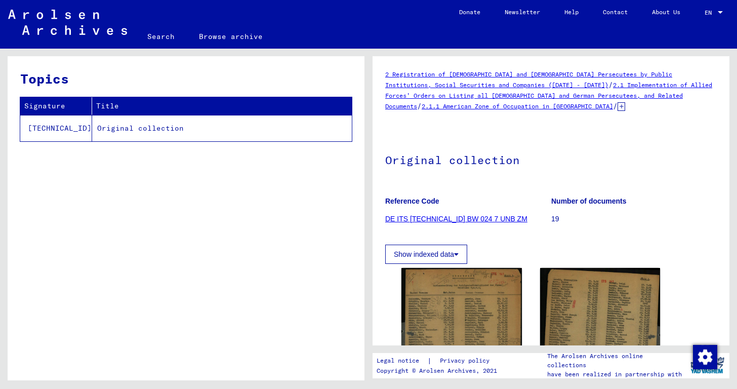 The width and height of the screenshot is (737, 389). I want to click on button: Show indexed data, so click(426, 254).